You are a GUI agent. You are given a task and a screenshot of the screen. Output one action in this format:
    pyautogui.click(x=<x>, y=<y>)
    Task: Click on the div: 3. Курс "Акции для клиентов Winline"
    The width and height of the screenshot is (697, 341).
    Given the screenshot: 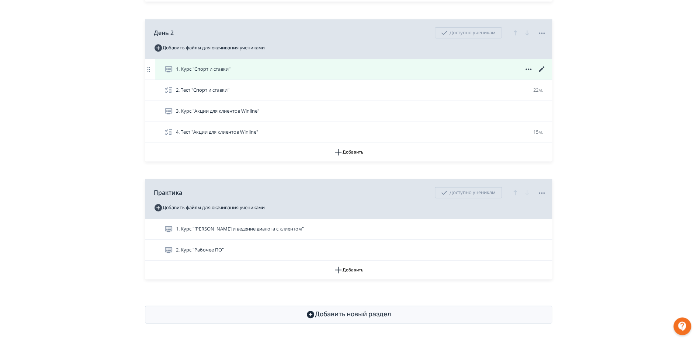 What is the action you would take?
    pyautogui.click(x=348, y=111)
    